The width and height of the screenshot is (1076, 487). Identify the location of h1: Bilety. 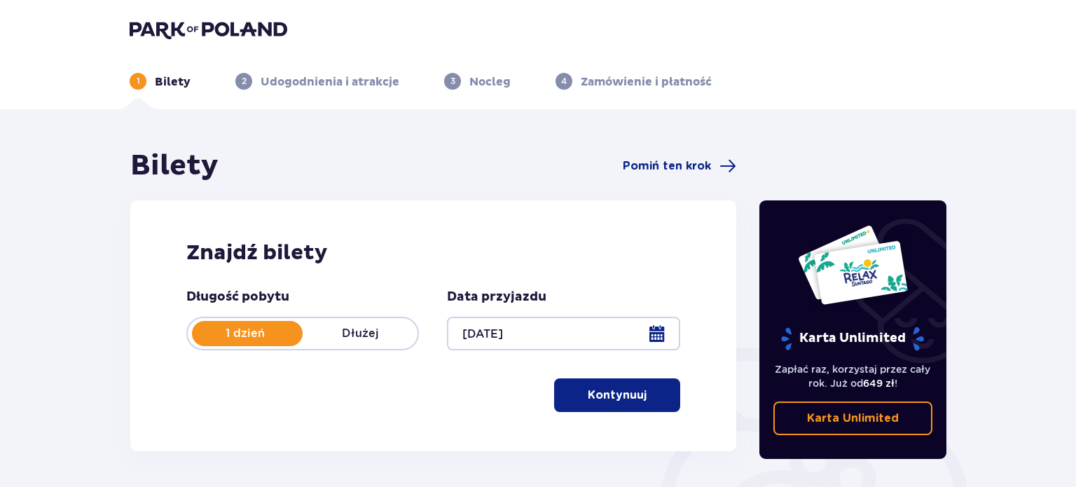
(174, 166).